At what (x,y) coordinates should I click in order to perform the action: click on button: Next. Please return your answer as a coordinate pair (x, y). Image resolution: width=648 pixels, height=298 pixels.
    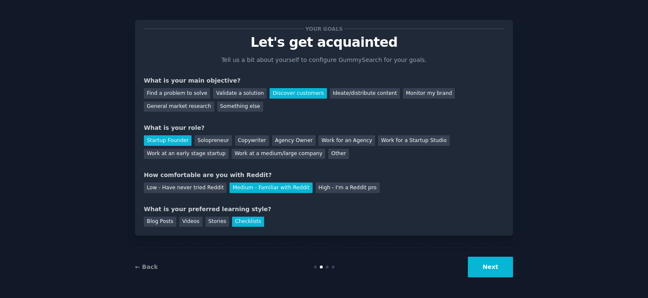
    Looking at the image, I should click on (490, 267).